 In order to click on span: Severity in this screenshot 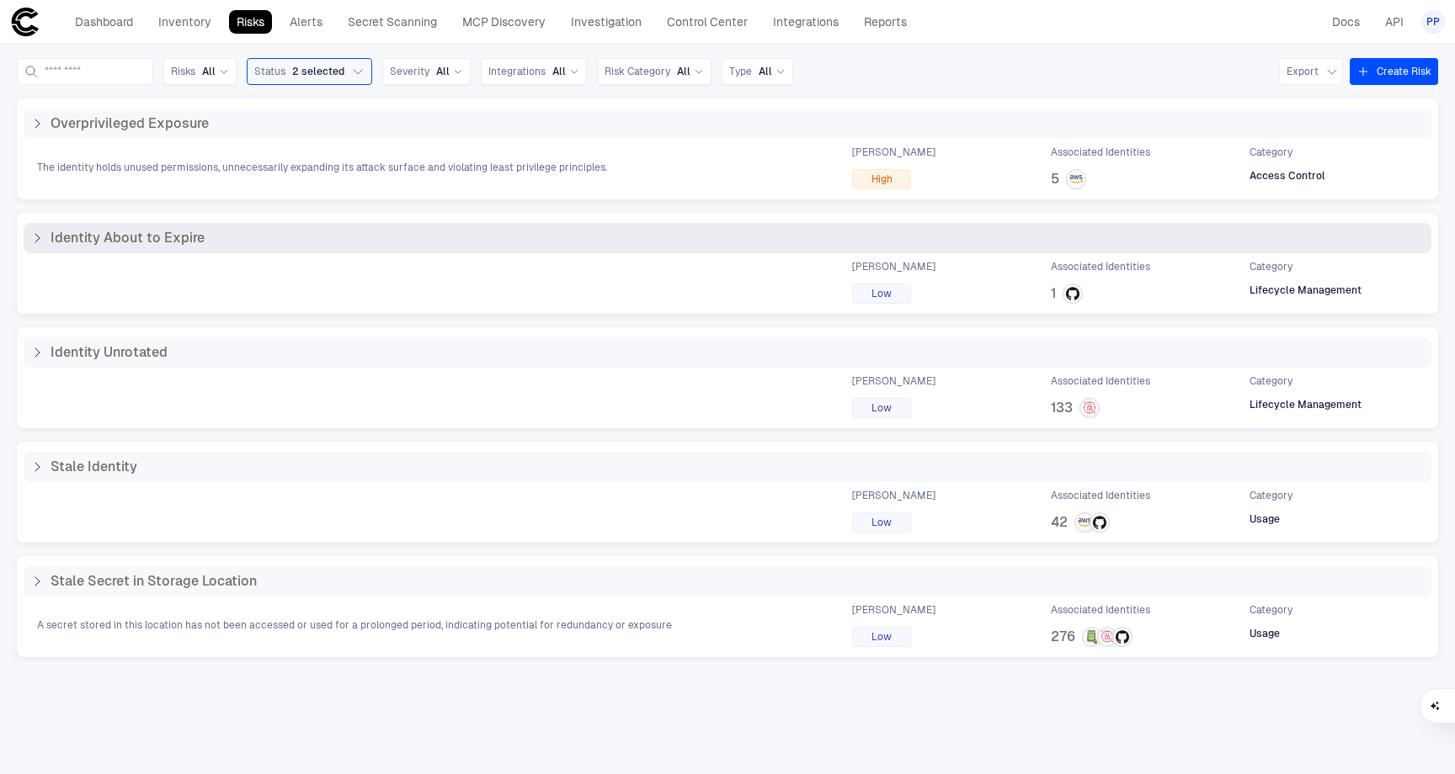, I will do `click(409, 72)`.